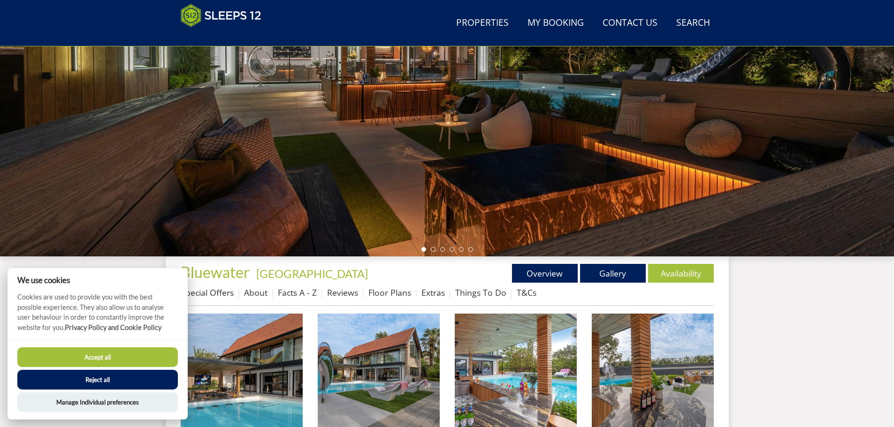 The height and width of the screenshot is (427, 894). Describe the element at coordinates (297, 293) in the screenshot. I see `a: Facts A - Z` at that location.